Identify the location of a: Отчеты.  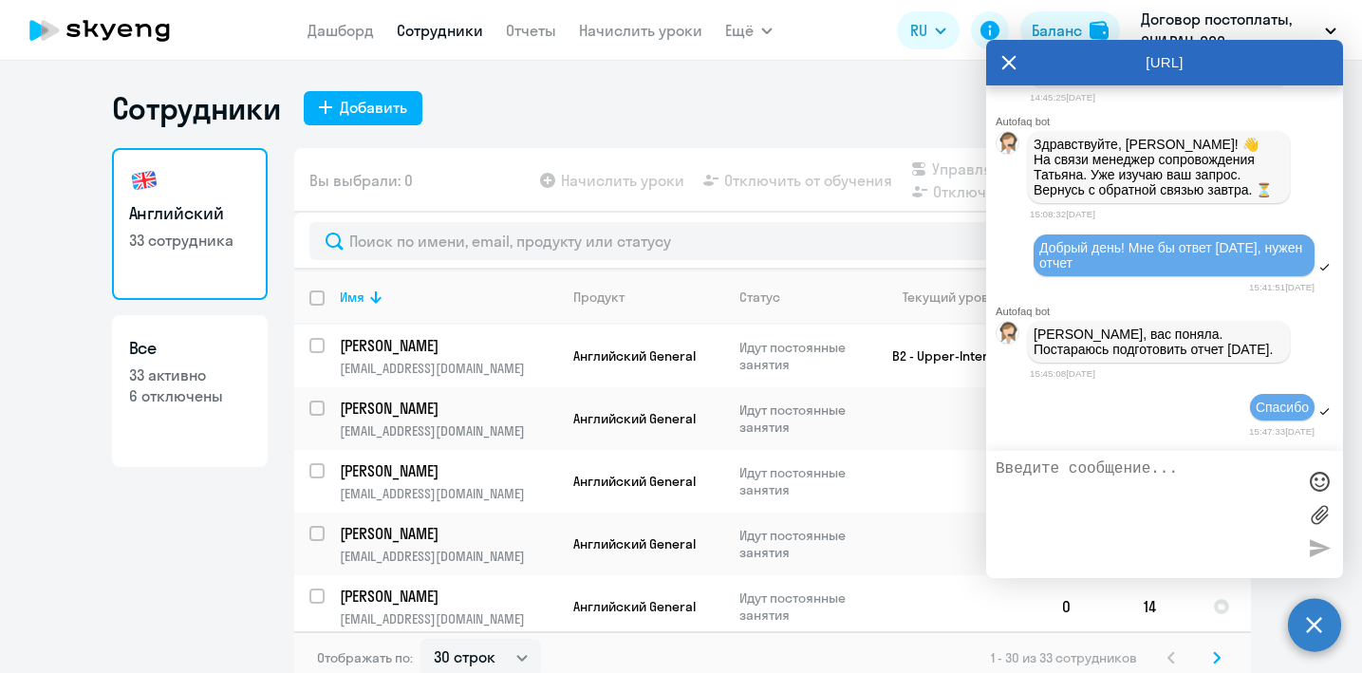
(531, 30).